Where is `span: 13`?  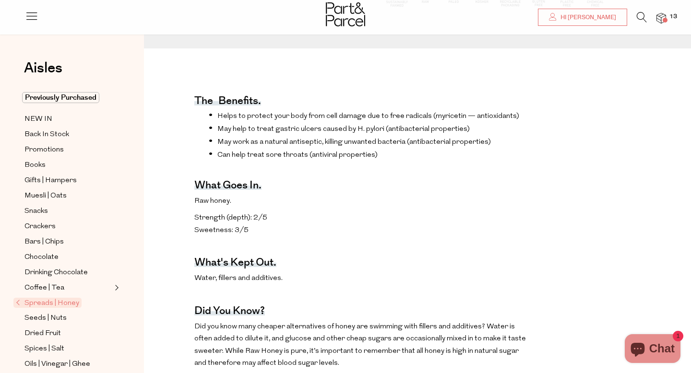
span: 13 is located at coordinates (673, 17).